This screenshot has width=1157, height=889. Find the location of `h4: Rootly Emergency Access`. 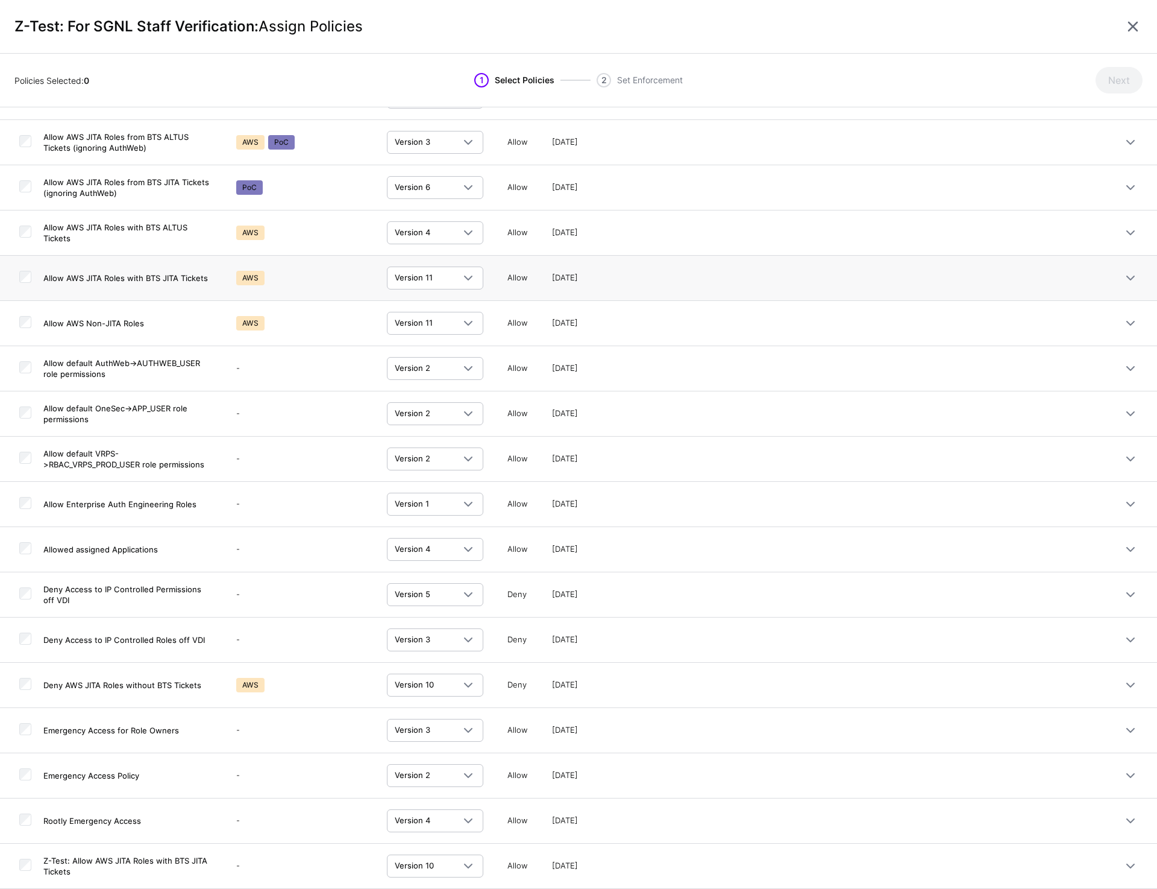

h4: Rootly Emergency Access is located at coordinates (128, 820).